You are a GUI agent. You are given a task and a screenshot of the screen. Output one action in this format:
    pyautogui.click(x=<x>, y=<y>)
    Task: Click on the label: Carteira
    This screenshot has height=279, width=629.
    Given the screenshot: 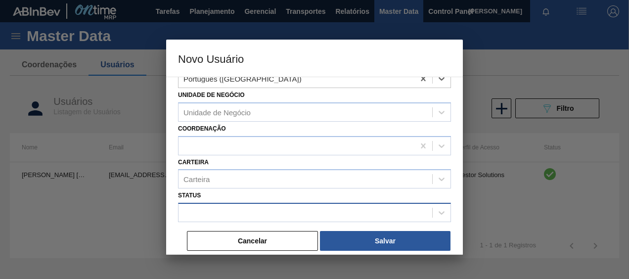 What is the action you would take?
    pyautogui.click(x=193, y=162)
    